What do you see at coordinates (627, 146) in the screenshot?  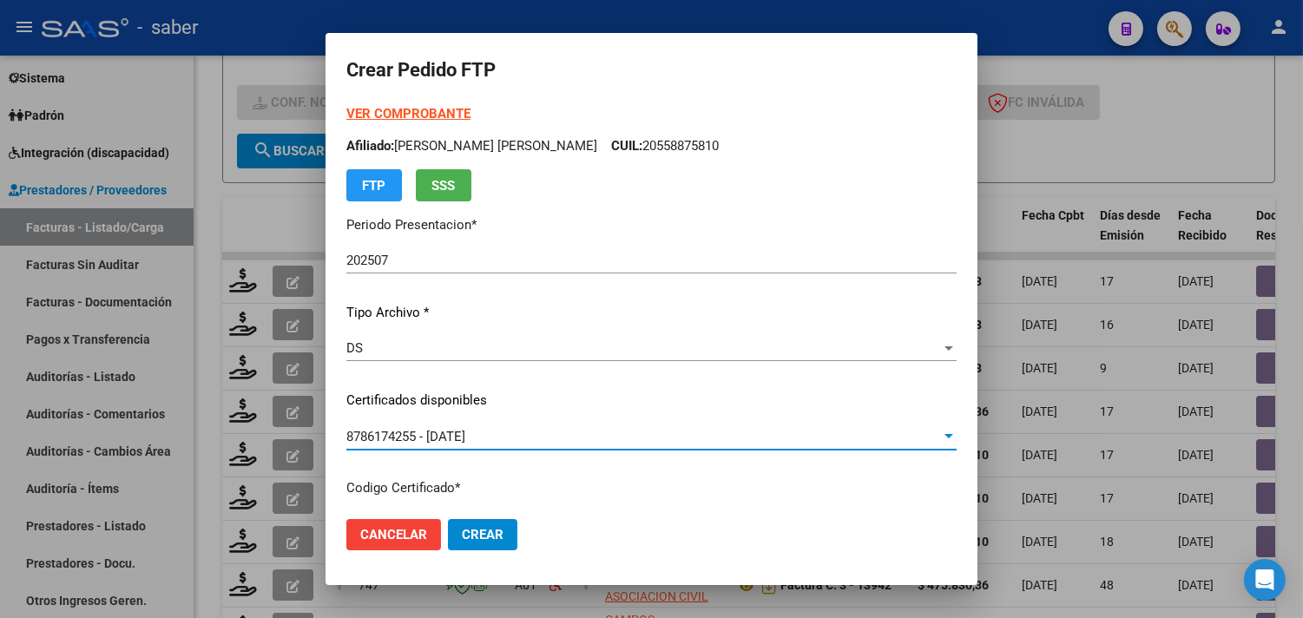 I see `span: CUIL:` at bounding box center [627, 146].